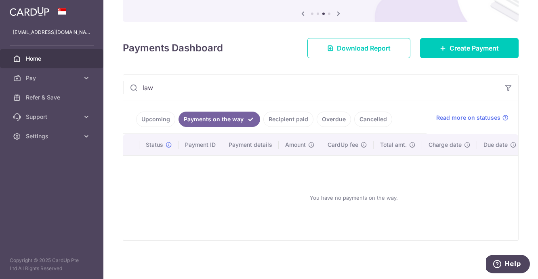 Image resolution: width=538 pixels, height=279 pixels. What do you see at coordinates (155, 119) in the screenshot?
I see `a: Upcoming` at bounding box center [155, 119].